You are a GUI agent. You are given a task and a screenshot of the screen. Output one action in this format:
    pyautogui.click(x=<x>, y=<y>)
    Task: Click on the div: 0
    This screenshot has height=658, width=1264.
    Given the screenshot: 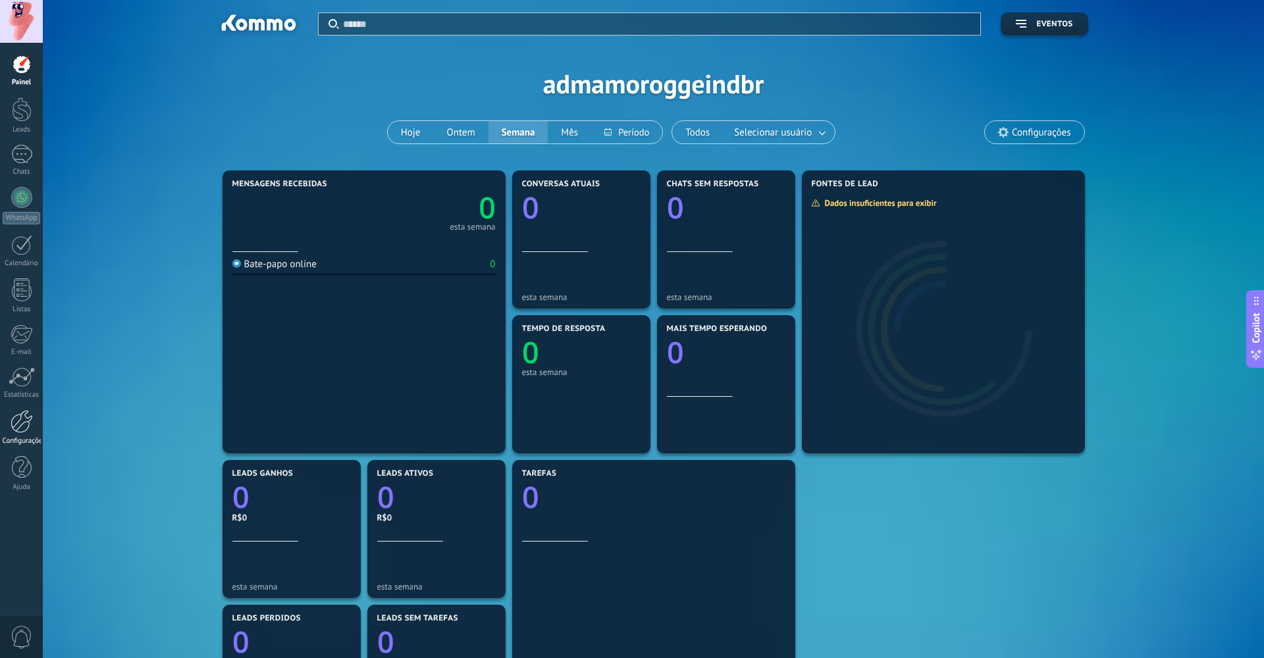 What is the action you would take?
    pyautogui.click(x=492, y=264)
    